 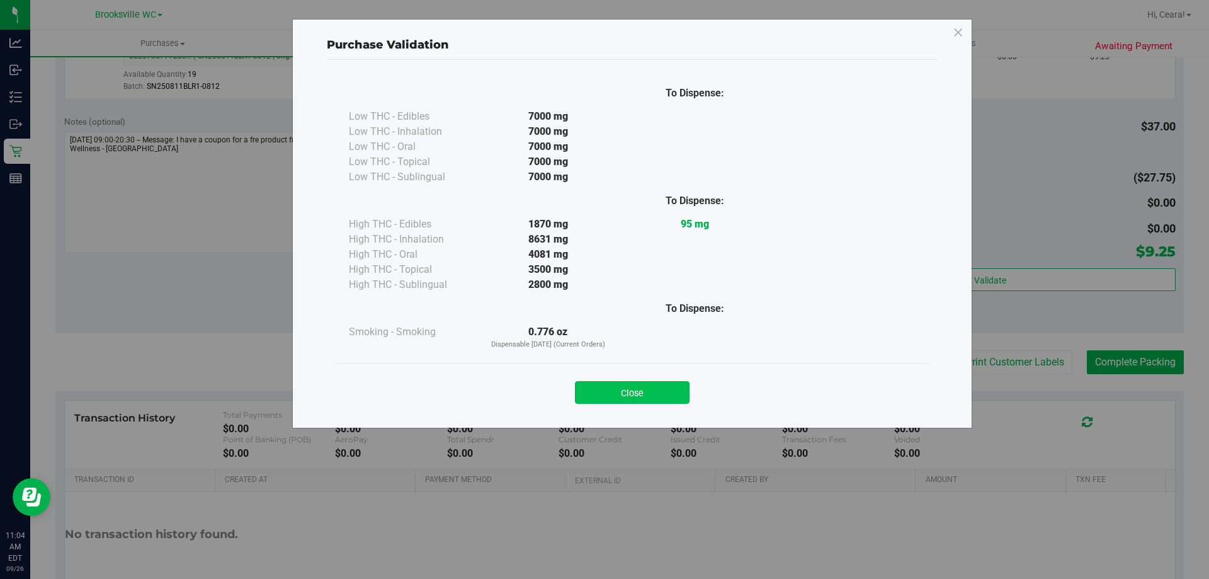 I want to click on div: High THC - Topical, so click(x=412, y=270).